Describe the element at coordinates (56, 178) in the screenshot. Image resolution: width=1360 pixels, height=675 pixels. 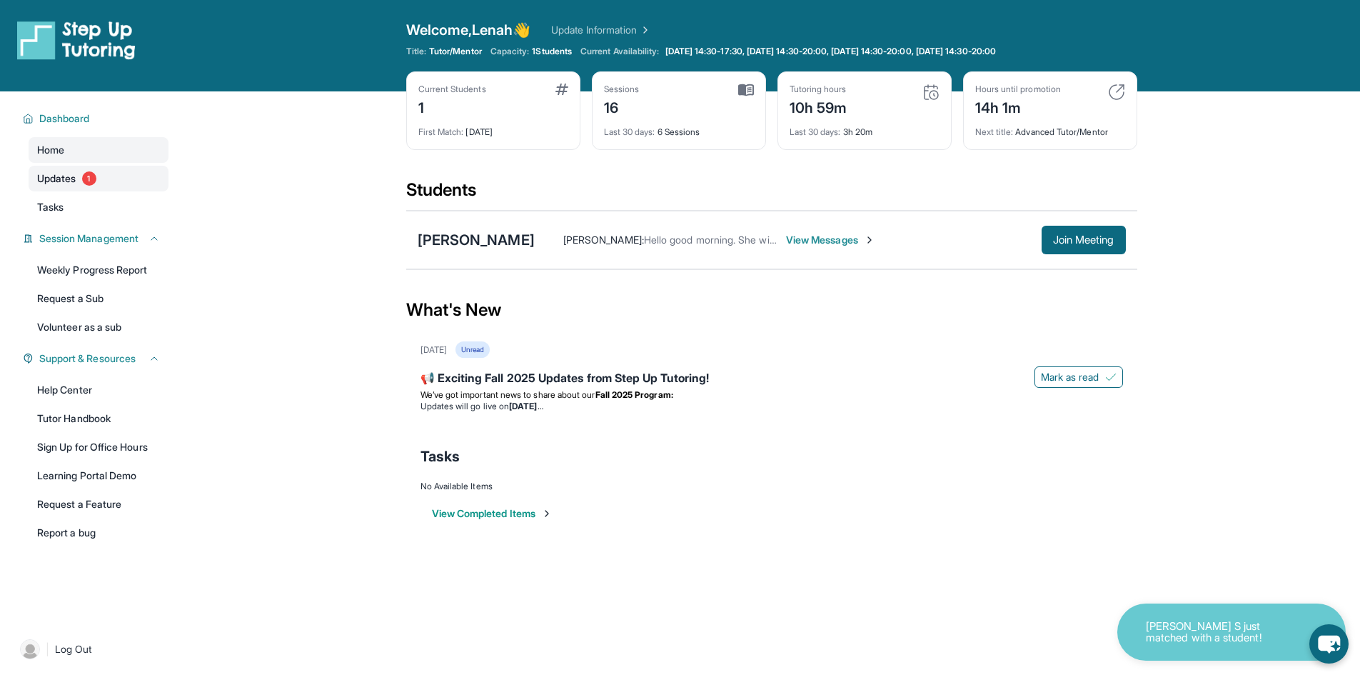
I see `span: Updates` at that location.